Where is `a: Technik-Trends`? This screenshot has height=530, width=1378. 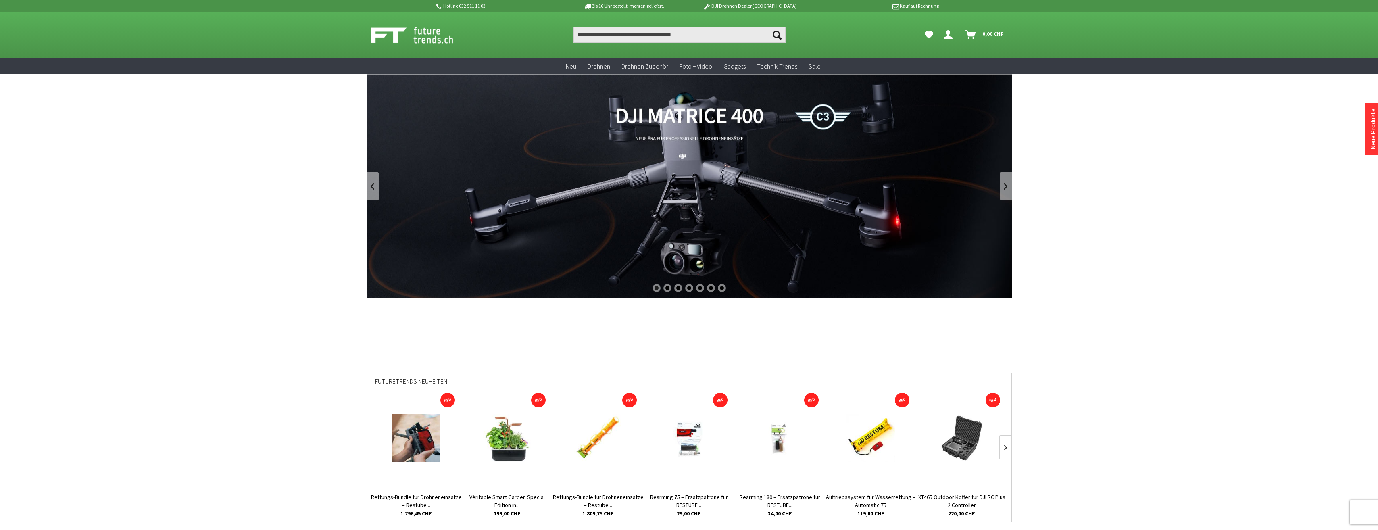 a: Technik-Trends is located at coordinates (777, 66).